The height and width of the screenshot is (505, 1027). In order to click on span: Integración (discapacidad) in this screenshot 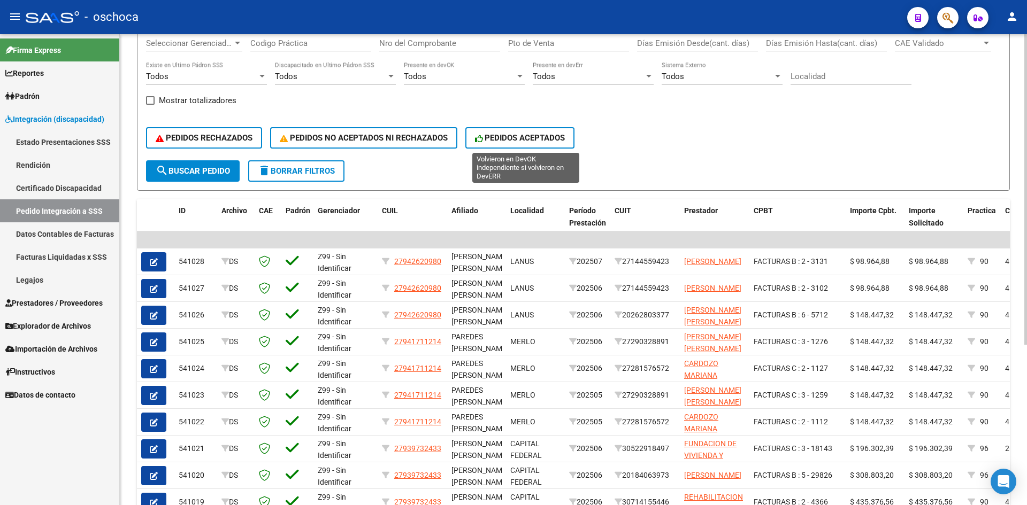, I will do `click(55, 119)`.